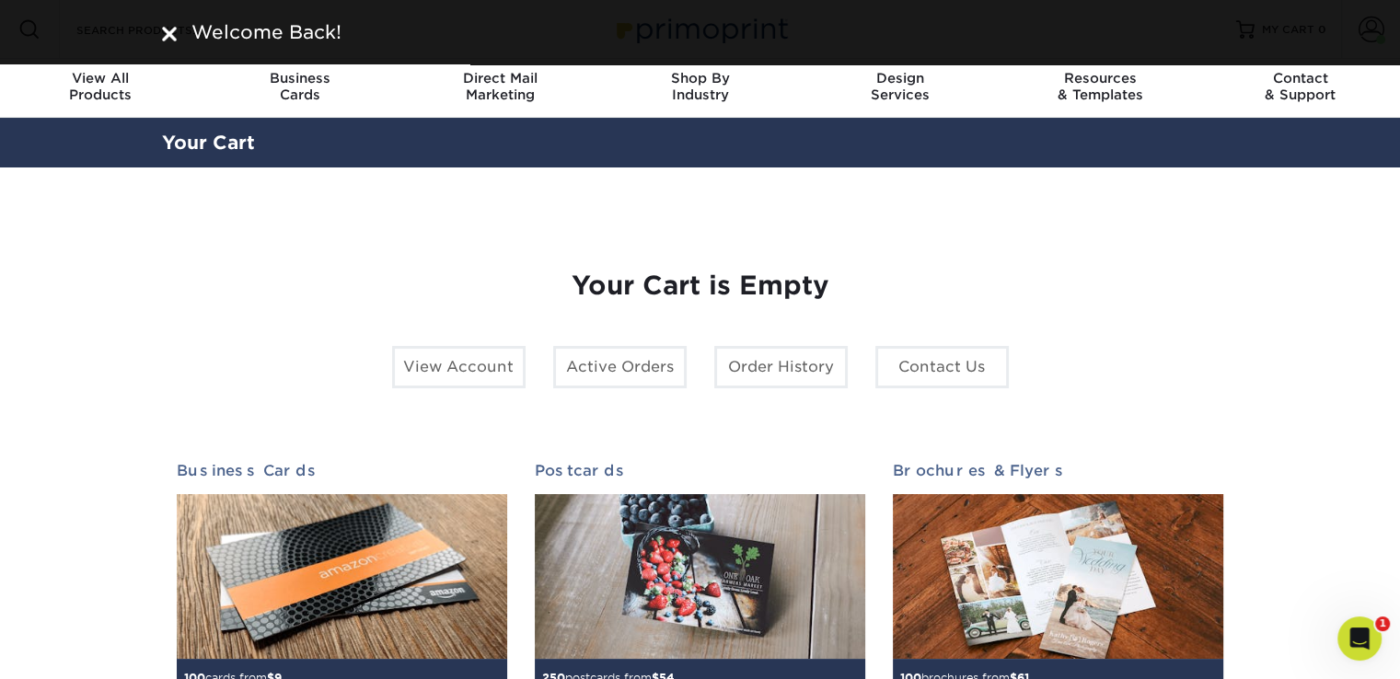 The width and height of the screenshot is (1400, 679). I want to click on img: Brochures & Flyers, so click(1057, 577).